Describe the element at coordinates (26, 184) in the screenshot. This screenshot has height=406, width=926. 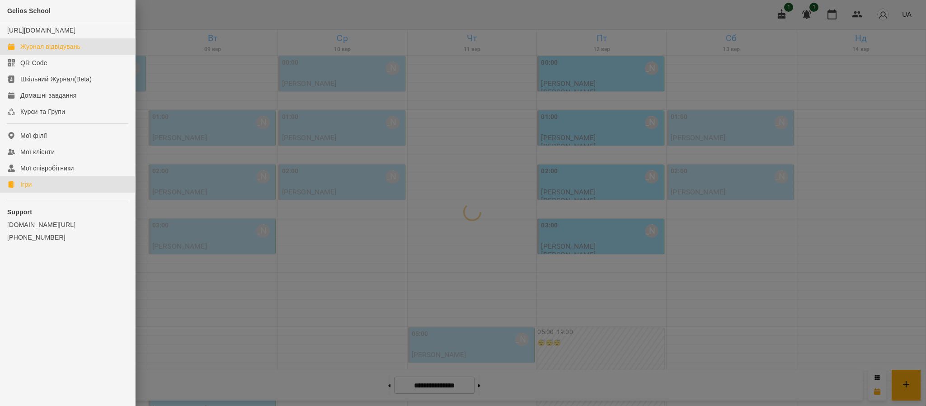
I see `div: Ігри` at that location.